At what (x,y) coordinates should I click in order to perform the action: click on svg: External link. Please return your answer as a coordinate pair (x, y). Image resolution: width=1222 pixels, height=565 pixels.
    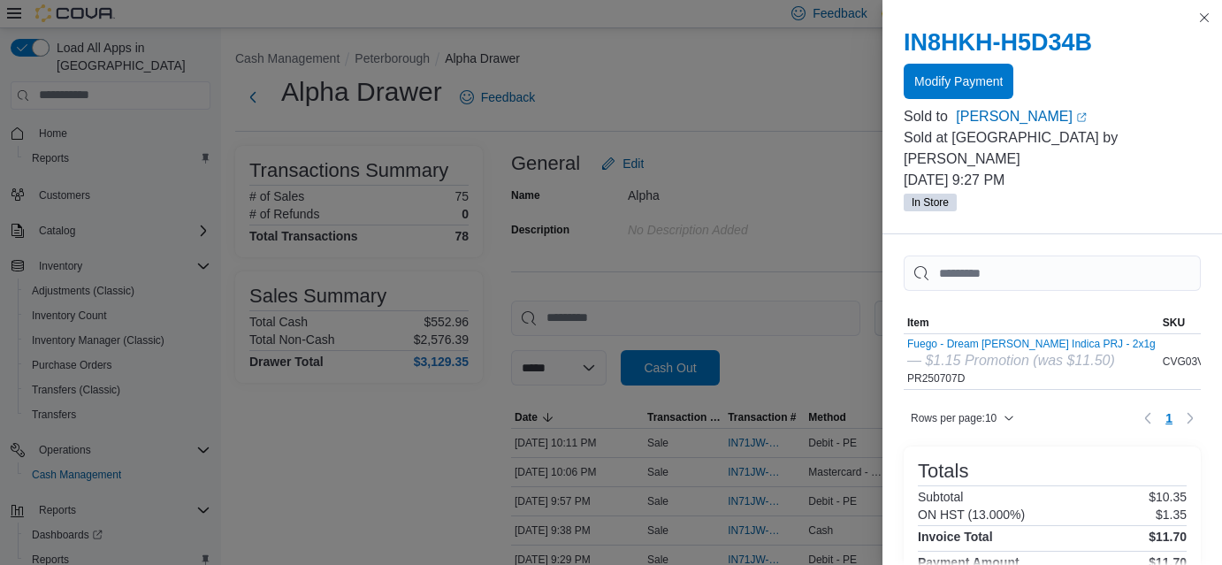
    Looking at the image, I should click on (1082, 118).